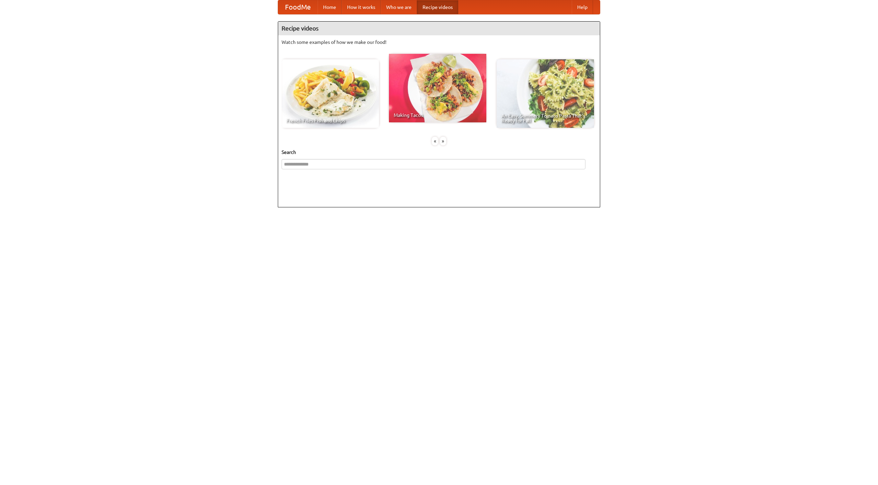 This screenshot has height=485, width=878. Describe the element at coordinates (545, 118) in the screenshot. I see `span: An Easy, Summery Tomato Pasta That's Ready for Fall` at that location.